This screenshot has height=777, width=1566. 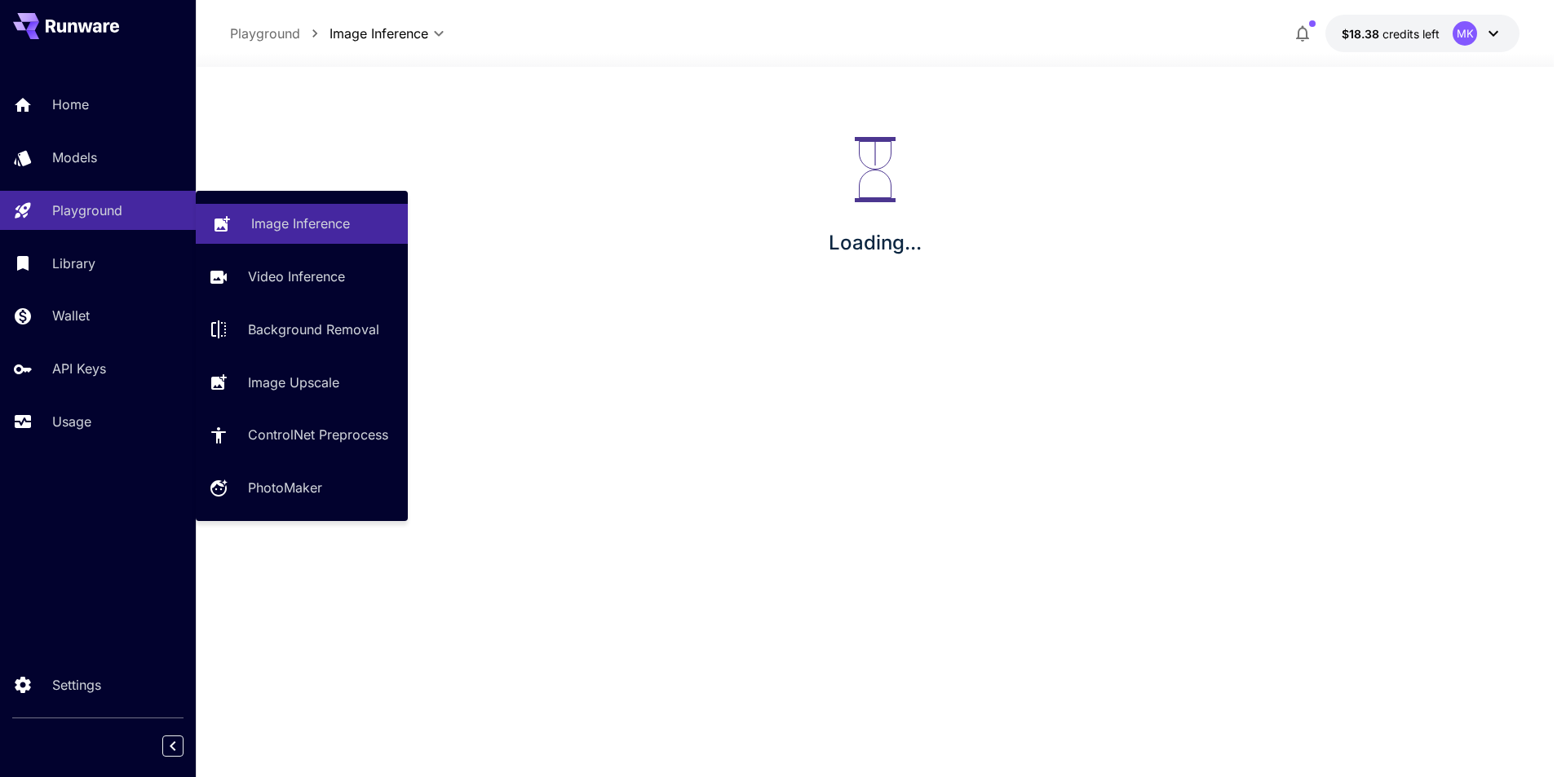 I want to click on a: Background Removal, so click(x=302, y=329).